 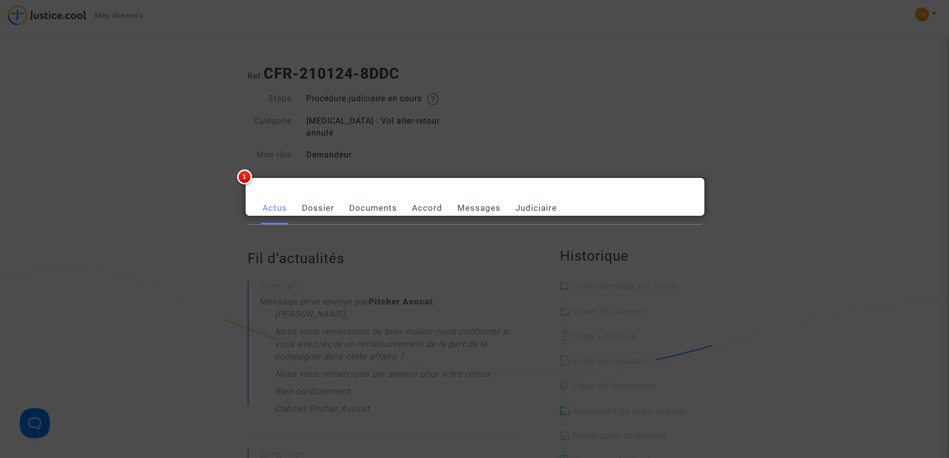 What do you see at coordinates (244, 177) in the screenshot?
I see `span: 1` at bounding box center [244, 177].